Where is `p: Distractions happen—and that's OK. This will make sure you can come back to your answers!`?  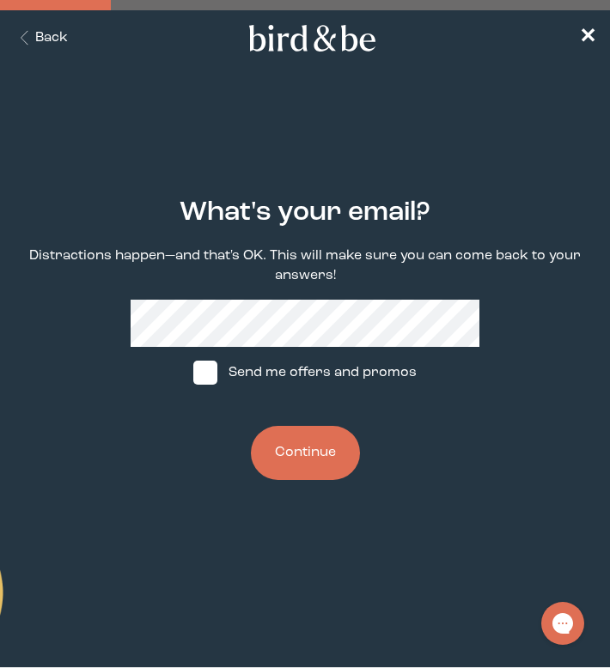 p: Distractions happen—and that's OK. This will make sure you can come back to your answers! is located at coordinates (305, 266).